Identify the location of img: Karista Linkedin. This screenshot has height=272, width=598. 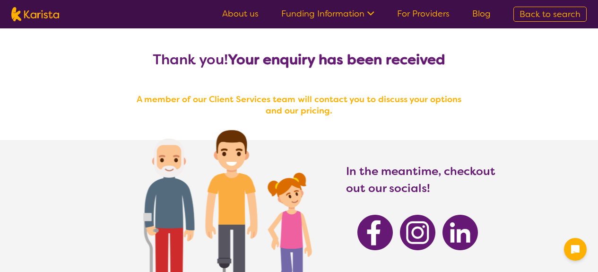
(460, 232).